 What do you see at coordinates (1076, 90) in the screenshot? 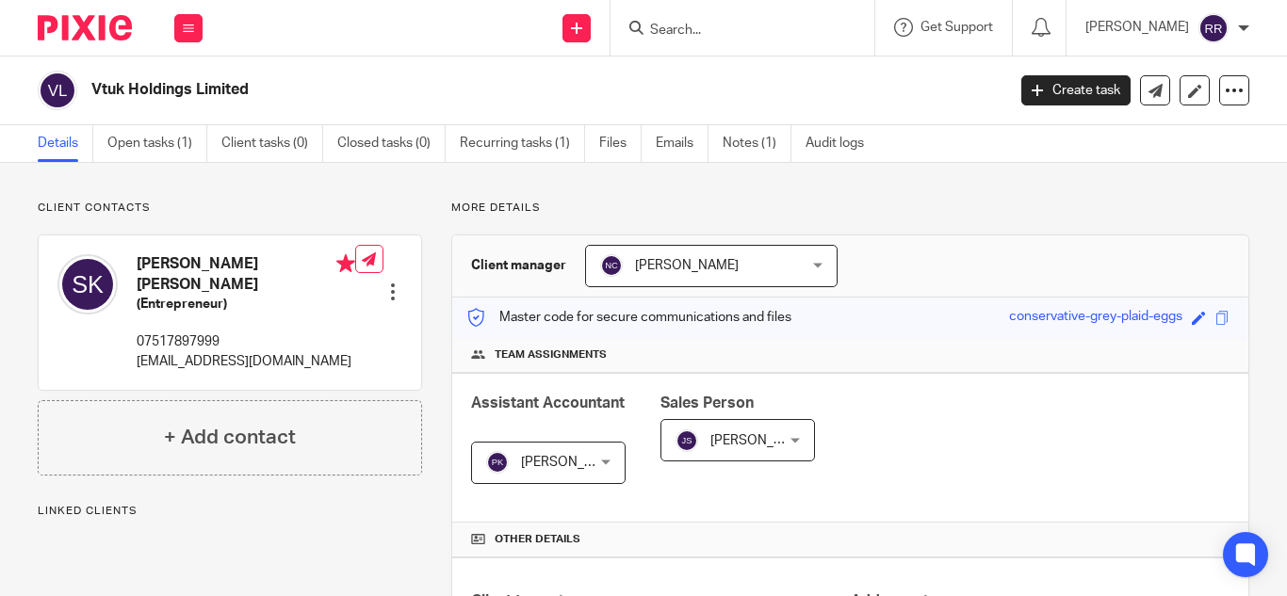
I see `a: Create task` at bounding box center [1076, 90].